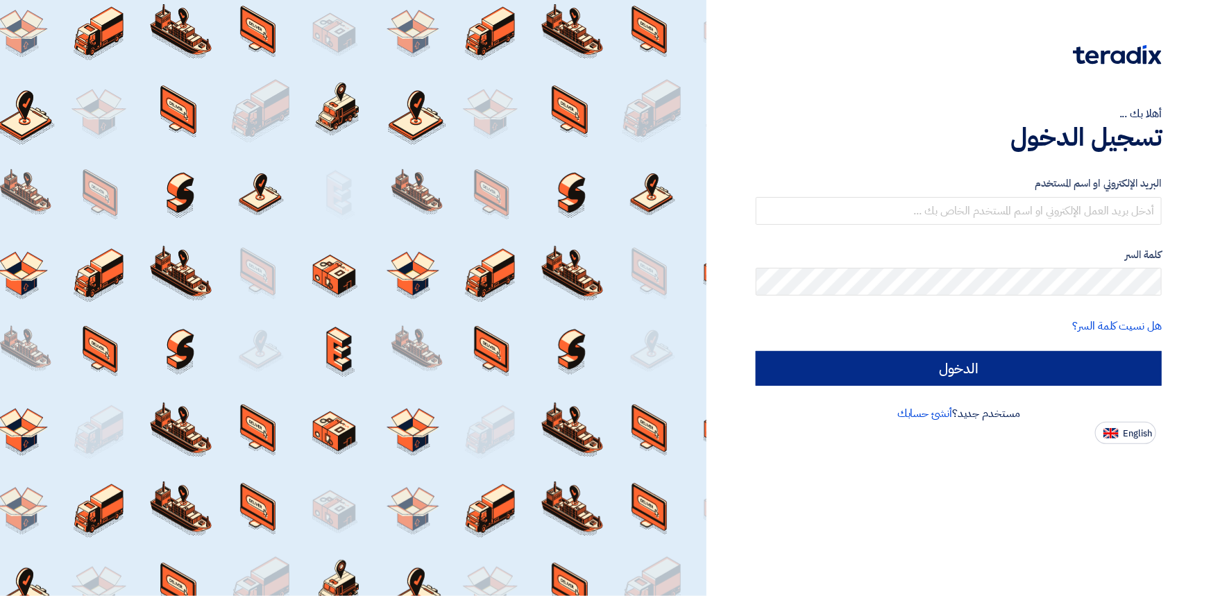 The width and height of the screenshot is (1211, 596). What do you see at coordinates (924, 414) in the screenshot?
I see `a: أنشئ حسابك` at bounding box center [924, 414].